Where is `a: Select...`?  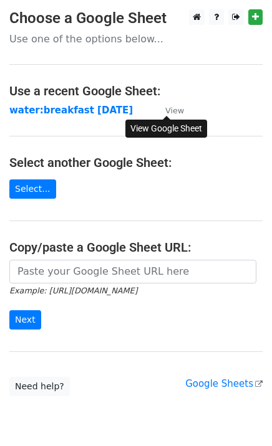
a: Select... is located at coordinates (32, 189).